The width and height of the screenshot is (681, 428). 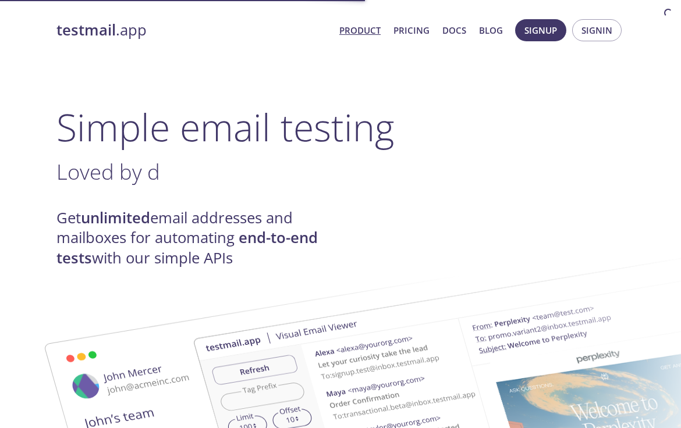 I want to click on a: testmail.app, so click(x=193, y=30).